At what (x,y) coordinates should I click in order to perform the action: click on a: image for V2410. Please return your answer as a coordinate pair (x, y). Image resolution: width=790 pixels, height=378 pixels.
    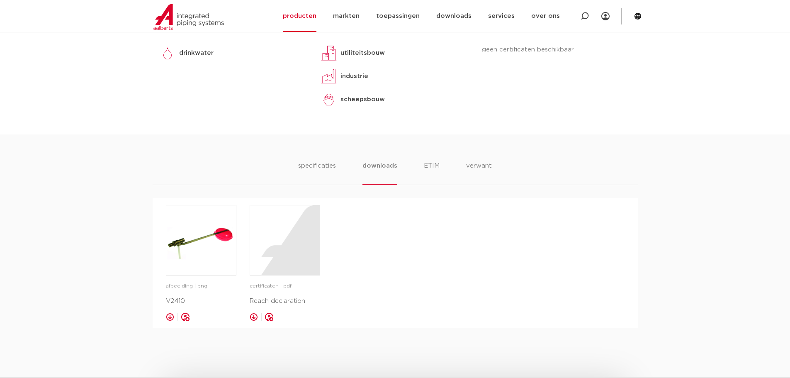
    Looking at the image, I should click on (201, 240).